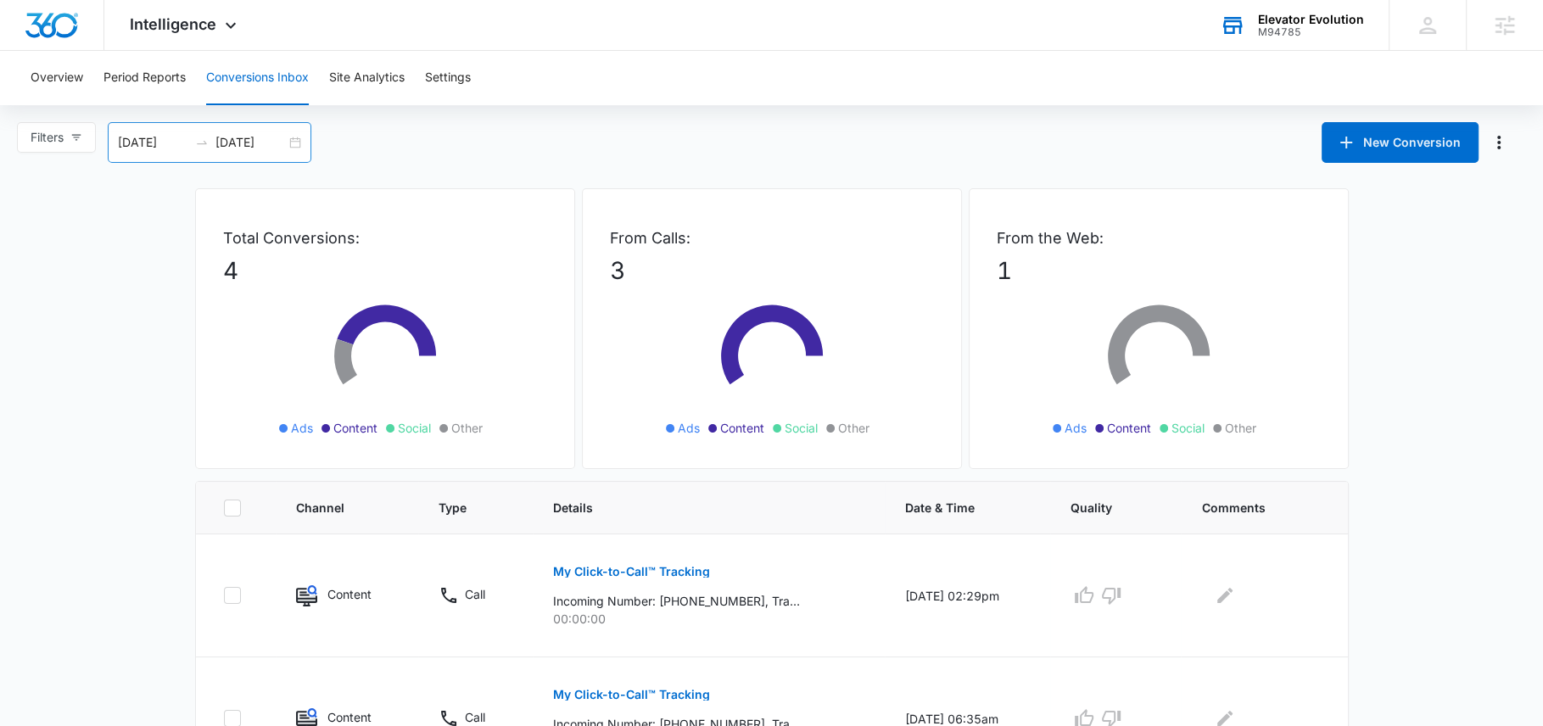 Image resolution: width=1543 pixels, height=726 pixels. I want to click on p: 00:00:00, so click(708, 618).